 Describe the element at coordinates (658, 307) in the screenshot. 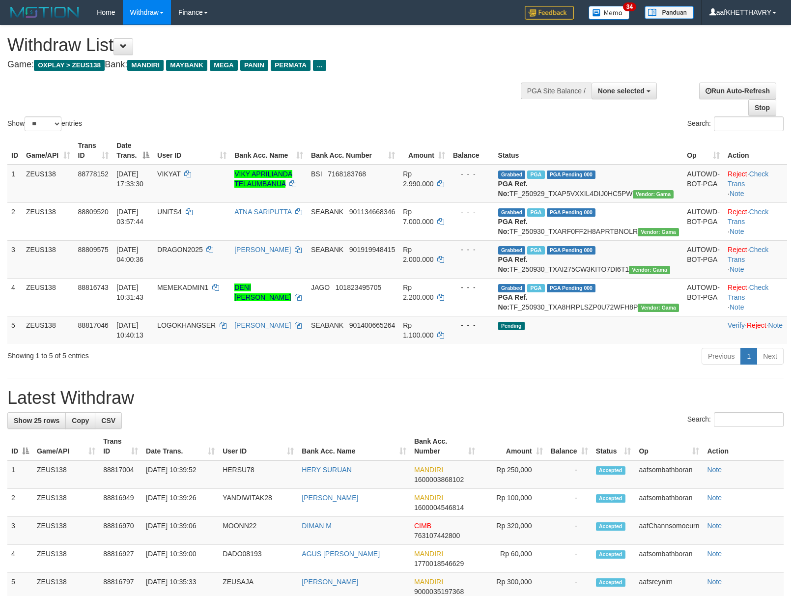

I see `span: Vendor URL: https://trx31.1velocity.biz` at that location.